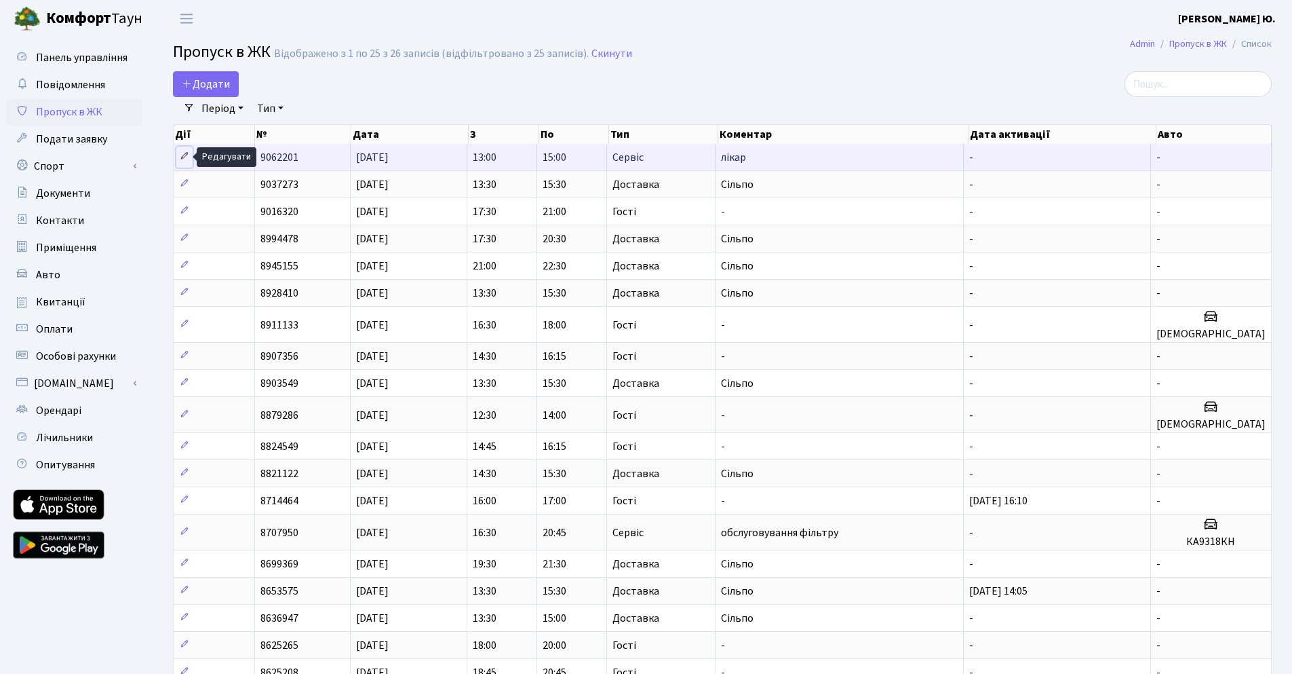 The width and height of the screenshot is (1292, 674). I want to click on span: 15:00, so click(554, 618).